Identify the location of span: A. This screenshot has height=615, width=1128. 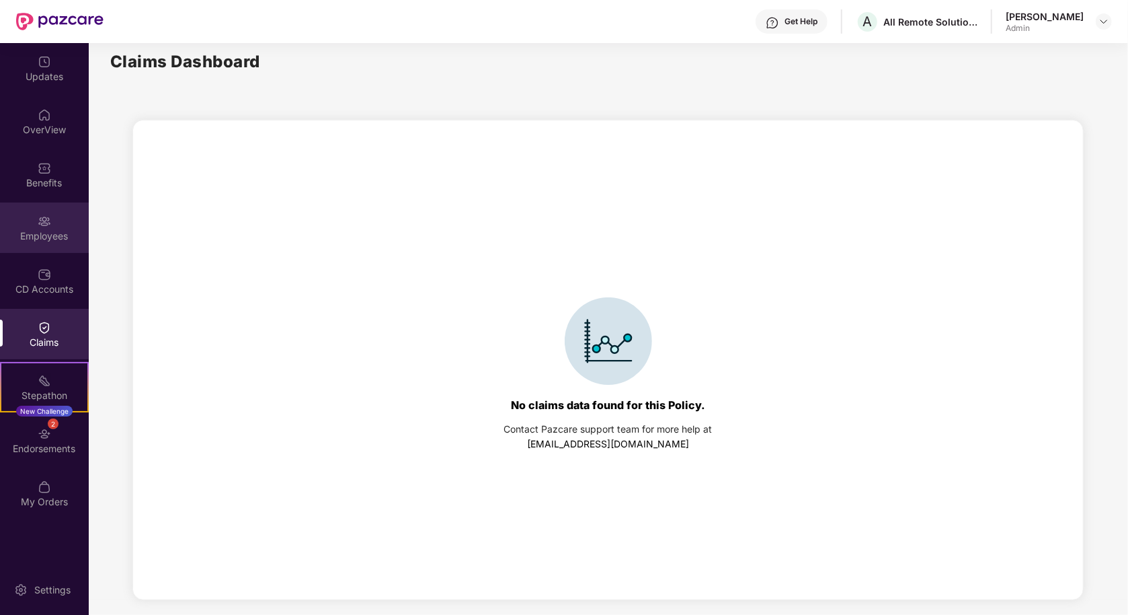
(868, 22).